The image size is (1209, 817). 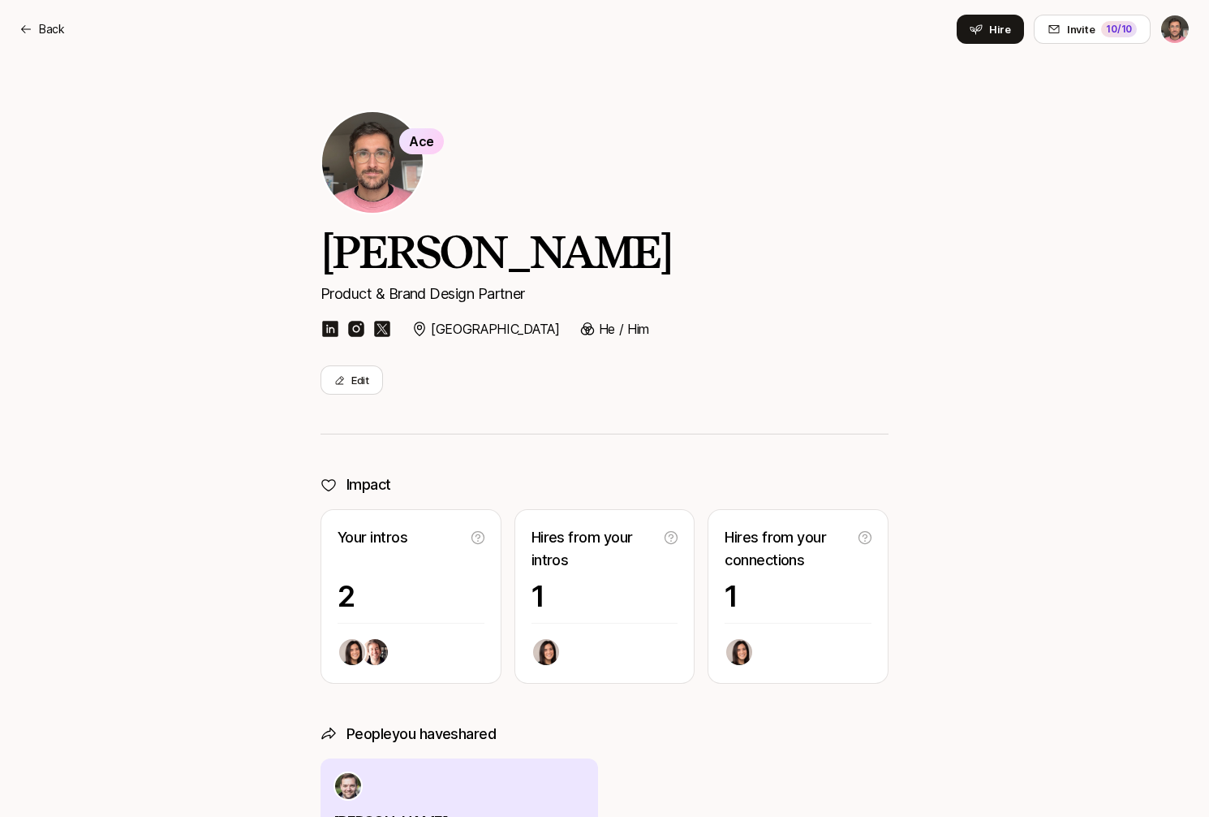 What do you see at coordinates (1119, 29) in the screenshot?
I see `div: 10 /10` at bounding box center [1119, 29].